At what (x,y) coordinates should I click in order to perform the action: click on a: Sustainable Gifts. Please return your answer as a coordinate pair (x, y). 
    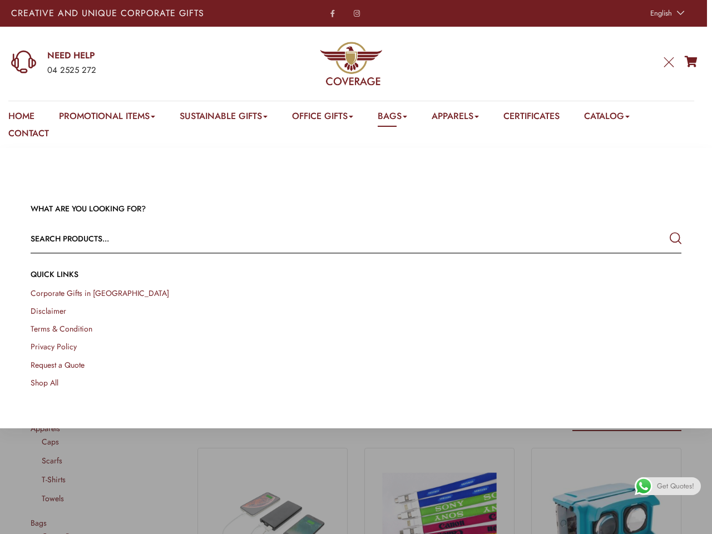
    Looking at the image, I should click on (224, 118).